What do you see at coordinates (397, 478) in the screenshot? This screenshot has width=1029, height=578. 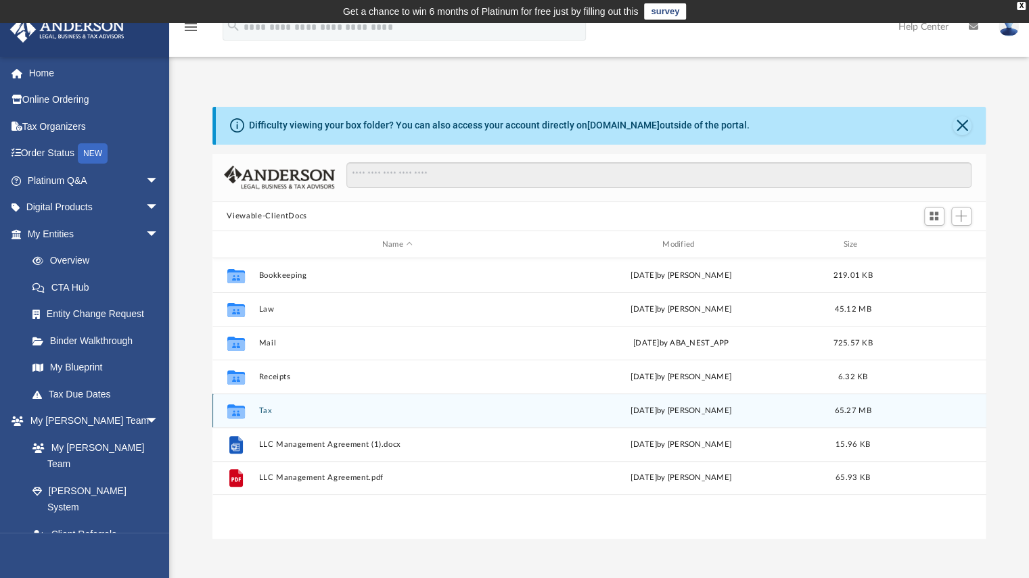 I see `button: LLC Management Agreement.pdf` at bounding box center [397, 478].